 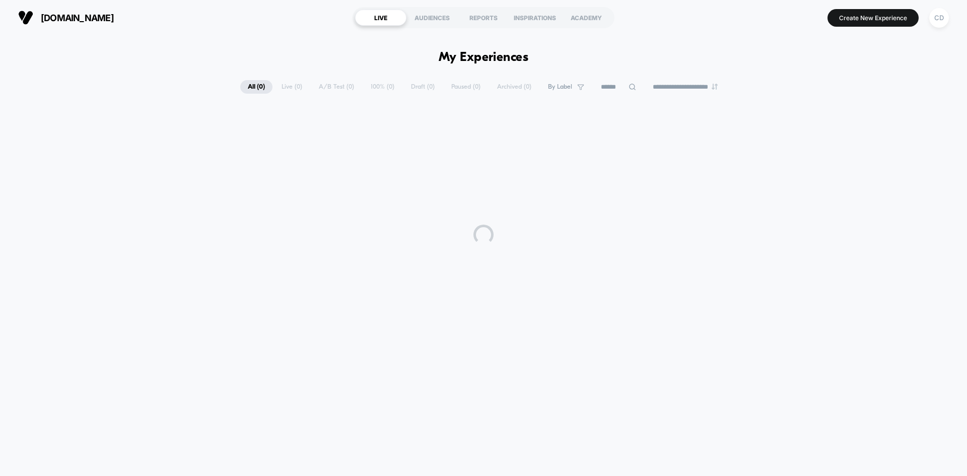 I want to click on div: ACADEMY, so click(x=586, y=18).